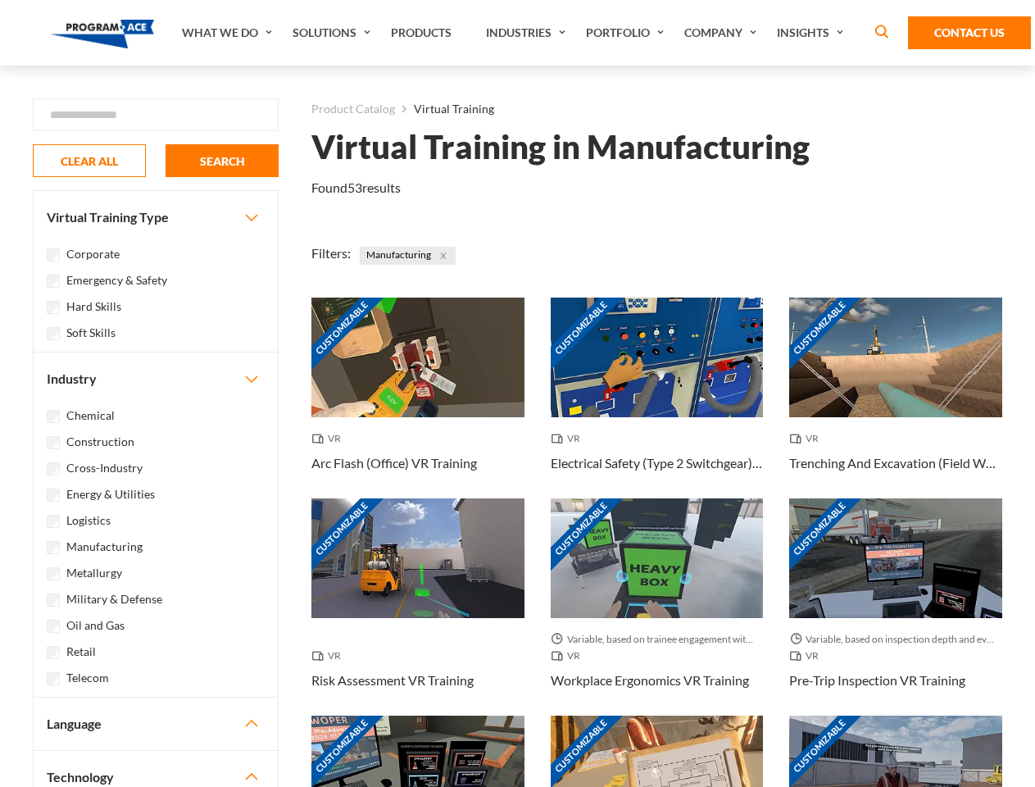 The height and width of the screenshot is (787, 1035). Describe the element at coordinates (104, 468) in the screenshot. I see `label: Cross-Industry` at that location.